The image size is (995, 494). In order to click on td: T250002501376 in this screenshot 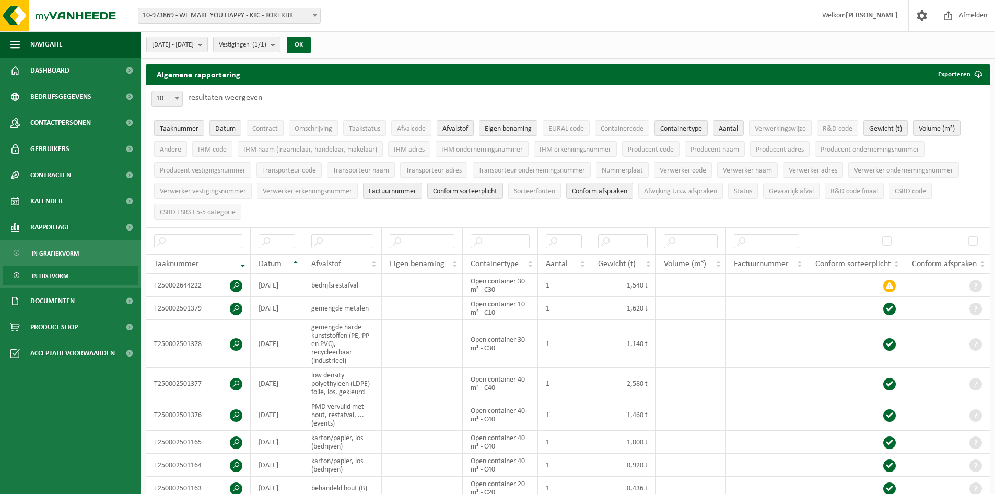, I will do `click(199, 415)`.